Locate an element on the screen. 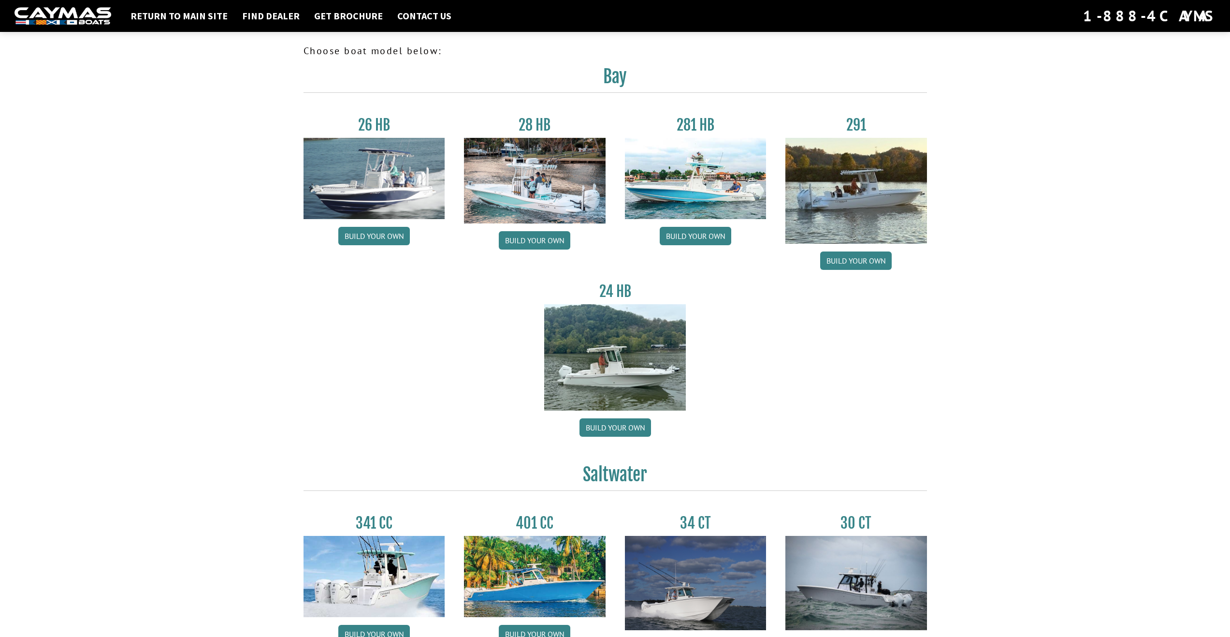  a: Contact Us is located at coordinates (424, 16).